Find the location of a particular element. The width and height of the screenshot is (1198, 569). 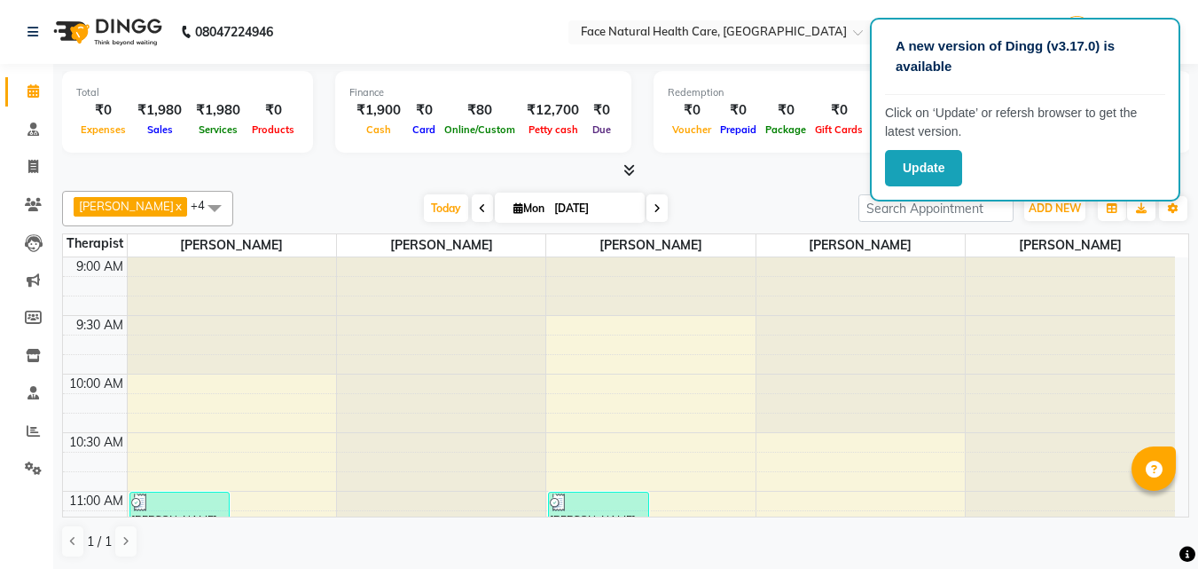

span: ADD NEW is located at coordinates (1055, 208).